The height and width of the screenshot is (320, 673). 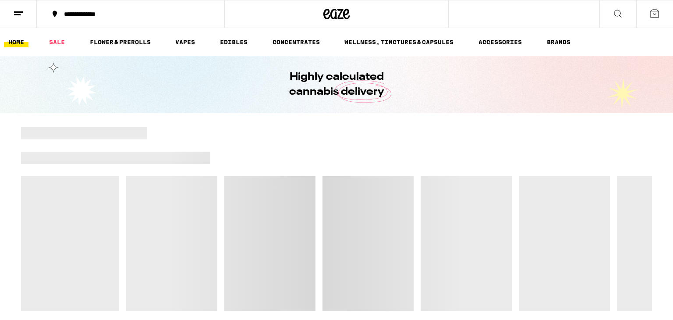 I want to click on a: SALE, so click(x=57, y=42).